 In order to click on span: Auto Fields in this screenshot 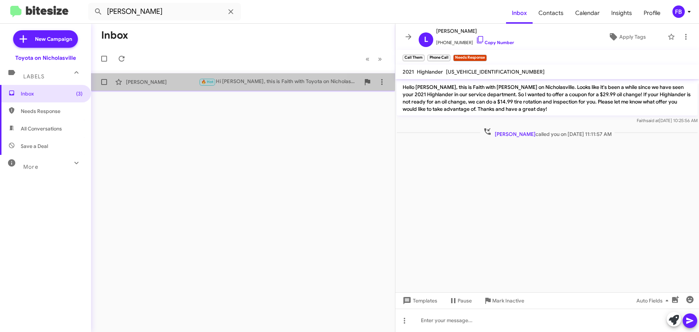, I will do `click(654, 300)`.